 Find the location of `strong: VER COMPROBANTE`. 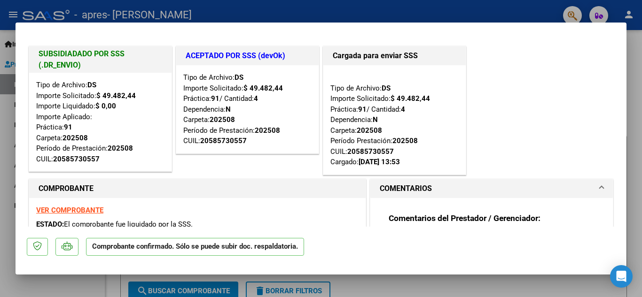

strong: VER COMPROBANTE is located at coordinates (70, 211).